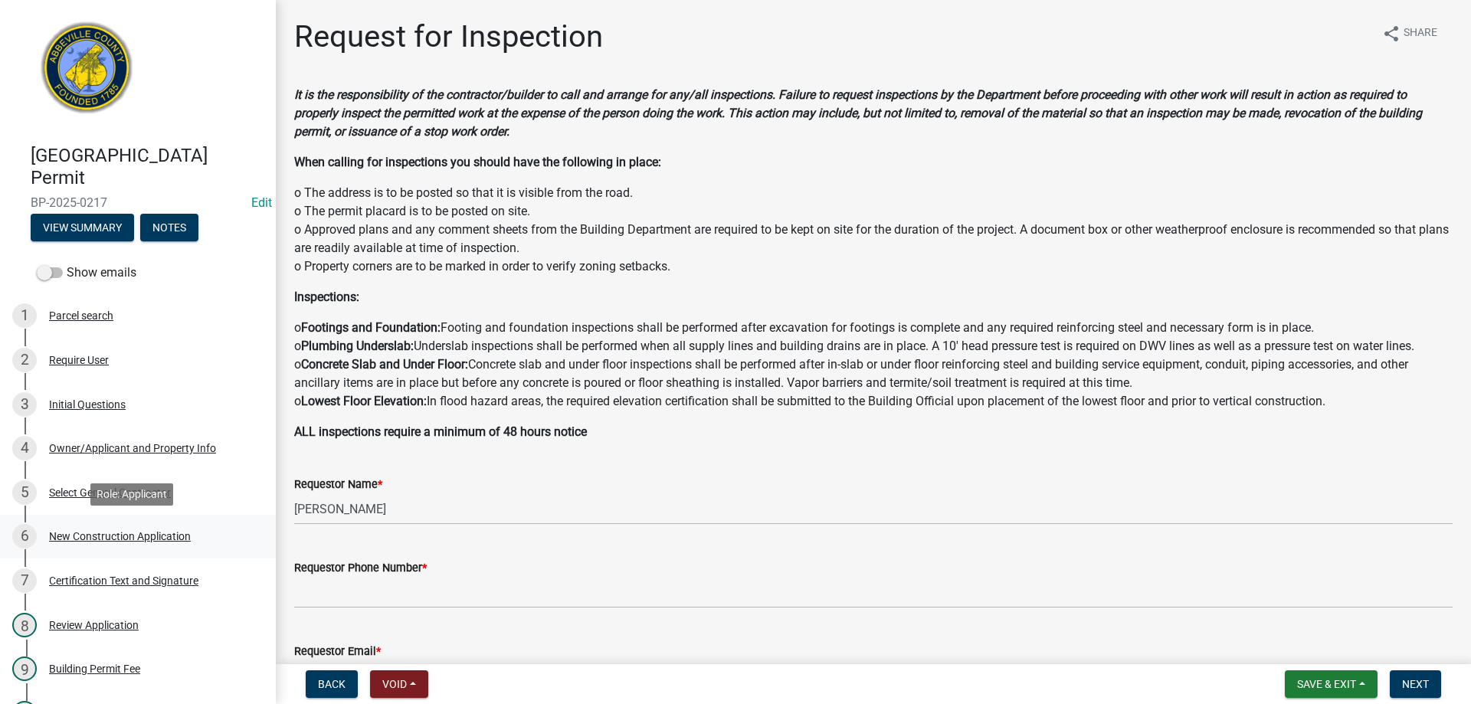 Image resolution: width=1471 pixels, height=704 pixels. I want to click on label: Requestor Email, so click(337, 652).